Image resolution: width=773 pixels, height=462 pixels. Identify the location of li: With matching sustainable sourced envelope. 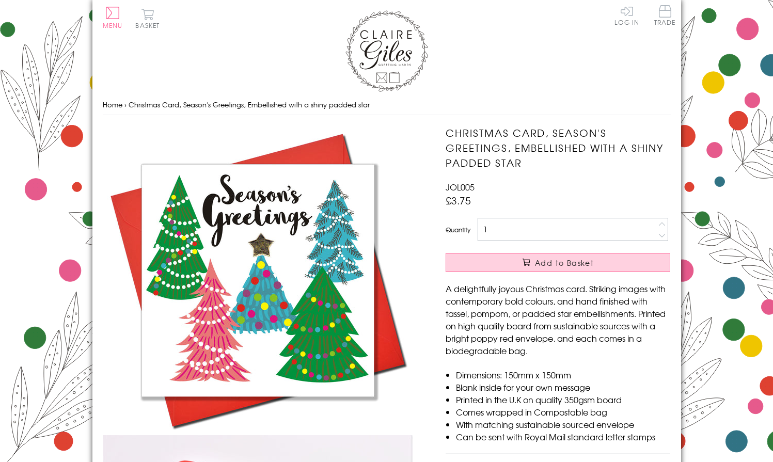
(563, 424).